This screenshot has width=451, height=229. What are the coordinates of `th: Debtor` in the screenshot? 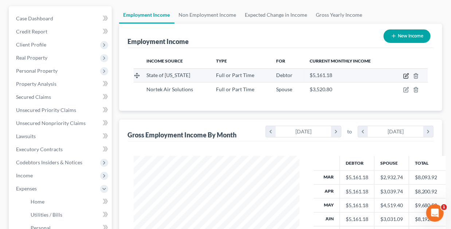 It's located at (356, 163).